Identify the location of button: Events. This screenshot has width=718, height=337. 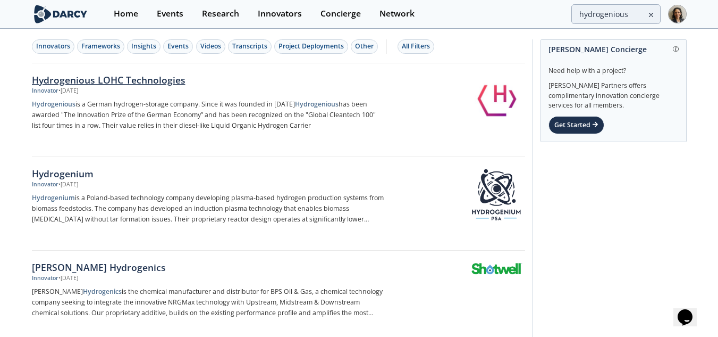
(178, 46).